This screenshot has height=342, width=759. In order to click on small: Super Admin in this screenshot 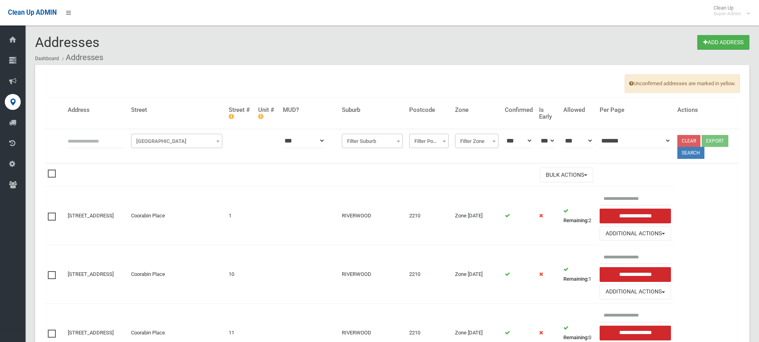, I will do `click(727, 14)`.